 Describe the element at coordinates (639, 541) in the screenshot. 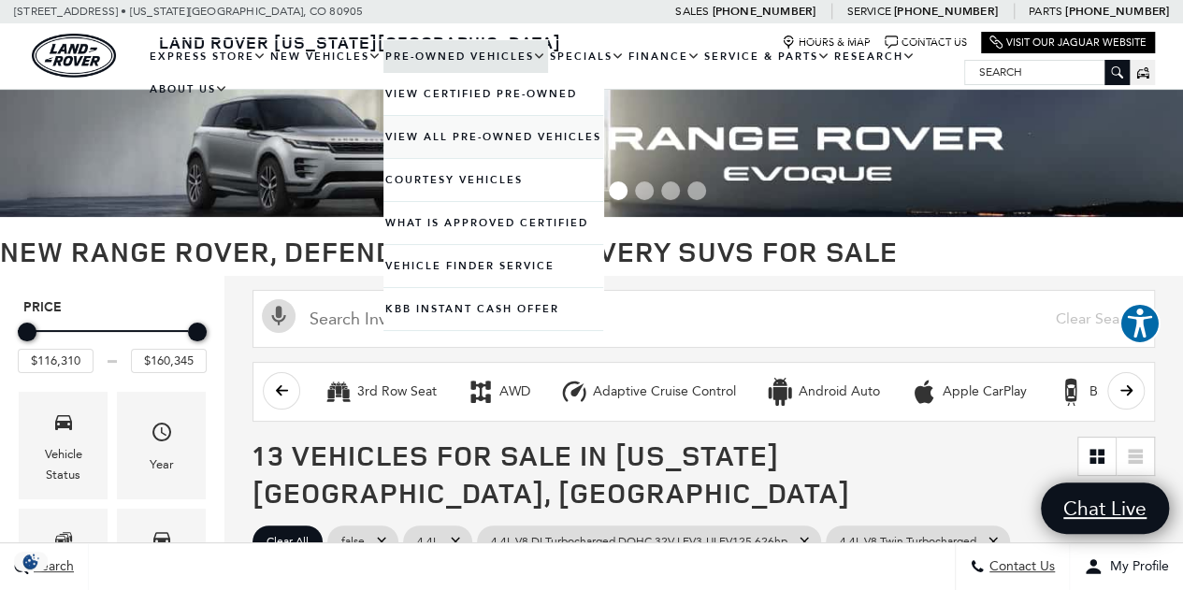

I see `span: 4.4L V8 DI Turbocharged DOHC 32V LEV3-ULEV125 626hp` at that location.